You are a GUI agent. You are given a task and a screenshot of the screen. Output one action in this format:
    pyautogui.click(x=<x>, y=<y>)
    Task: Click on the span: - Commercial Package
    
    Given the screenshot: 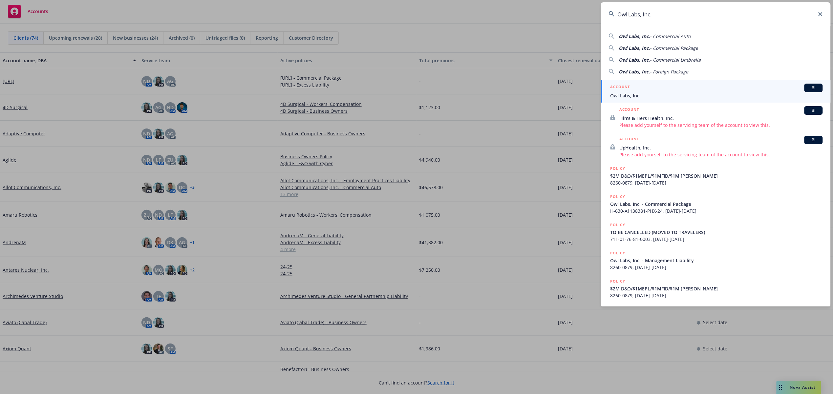 What is the action you would take?
    pyautogui.click(x=674, y=48)
    